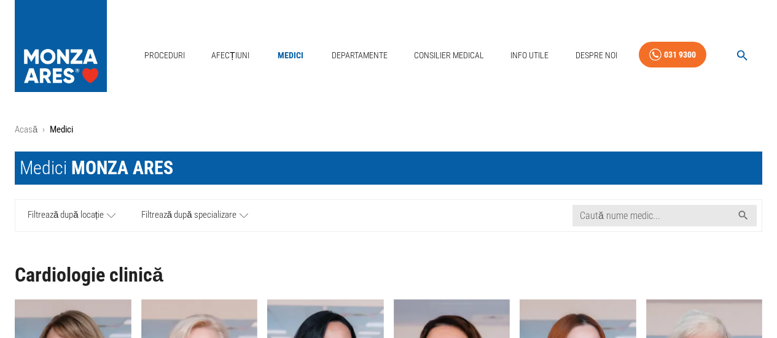  What do you see at coordinates (122, 168) in the screenshot?
I see `span: MONZA ARES` at bounding box center [122, 168].